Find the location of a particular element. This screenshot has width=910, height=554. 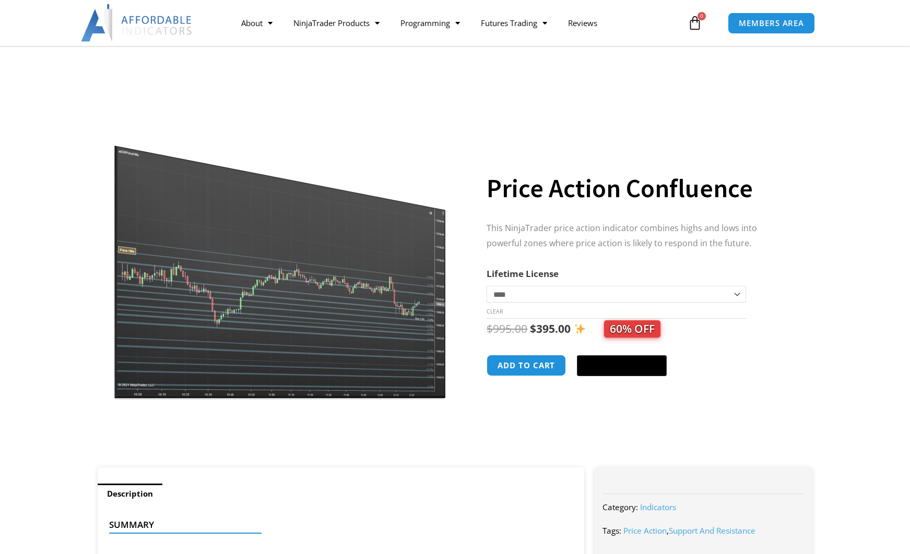

a: Clear options is located at coordinates (494, 312).